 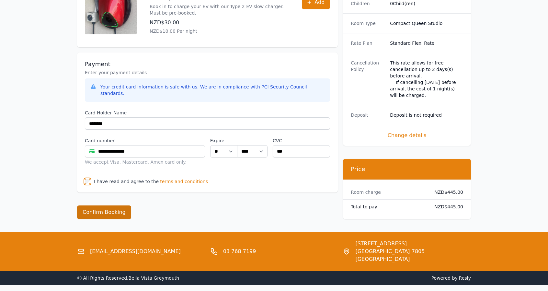 I want to click on dd: 0 Child(ren), so click(x=427, y=4).